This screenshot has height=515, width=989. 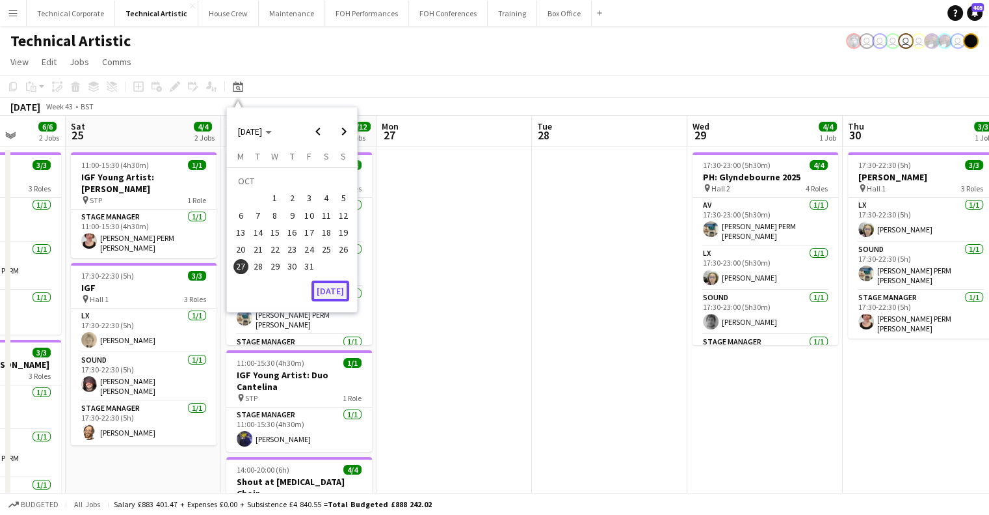 What do you see at coordinates (766, 358) in the screenshot?
I see `app-card-role: Stage Manager1/1` at bounding box center [766, 358].